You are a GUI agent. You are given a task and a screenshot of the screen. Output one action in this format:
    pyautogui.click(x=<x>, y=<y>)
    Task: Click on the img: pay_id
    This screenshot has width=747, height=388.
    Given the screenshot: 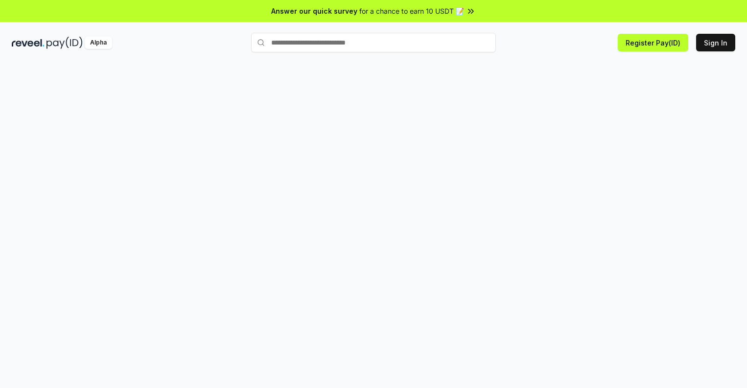 What is the action you would take?
    pyautogui.click(x=65, y=43)
    